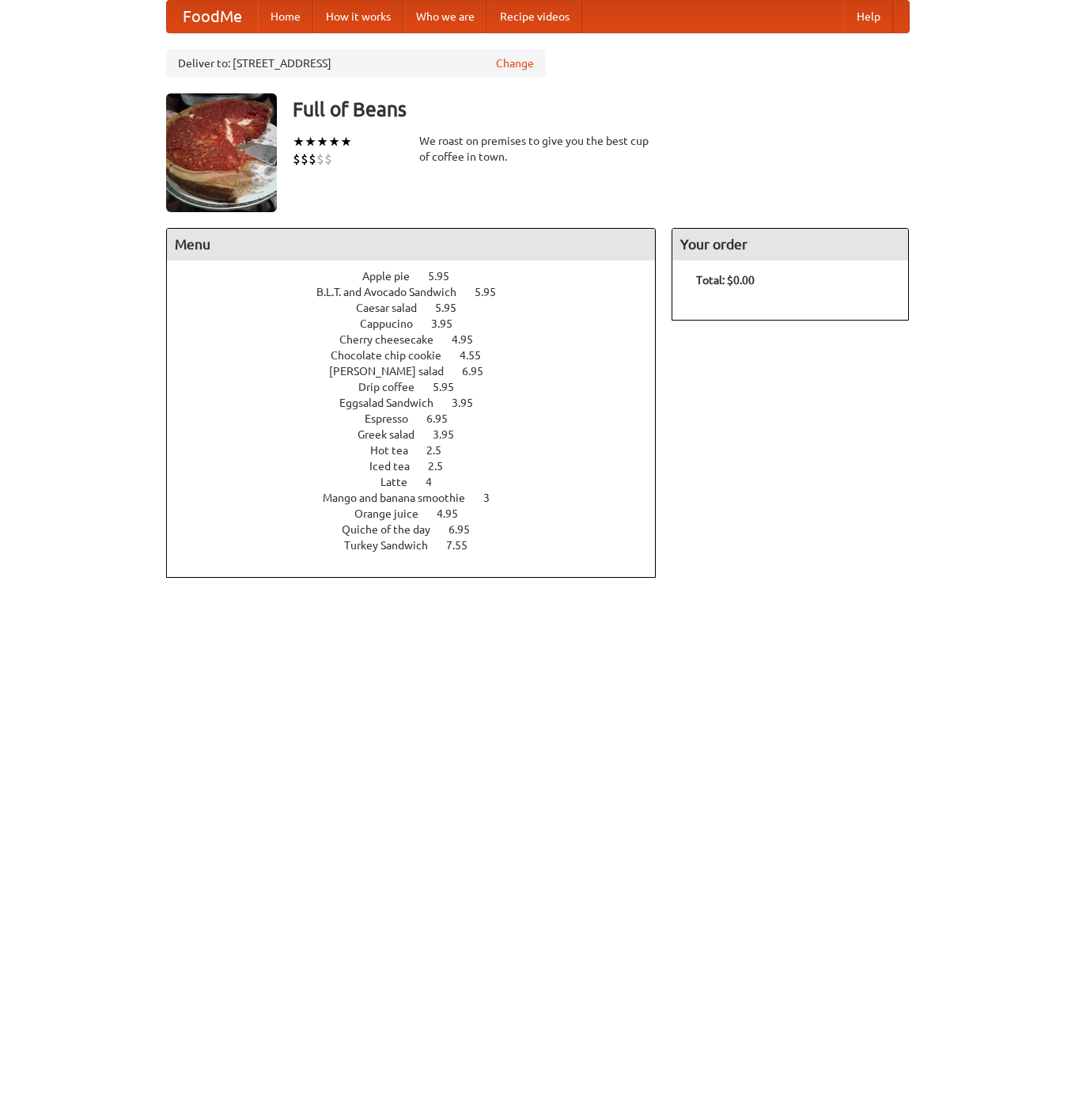 The width and height of the screenshot is (1075, 1120). I want to click on a: Hot tea 2.5, so click(421, 450).